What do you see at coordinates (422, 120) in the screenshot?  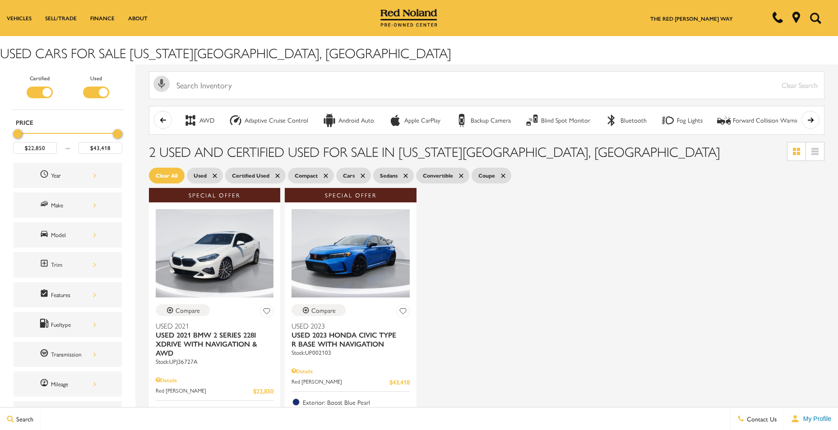 I see `div: Apple CarPlay` at bounding box center [422, 120].